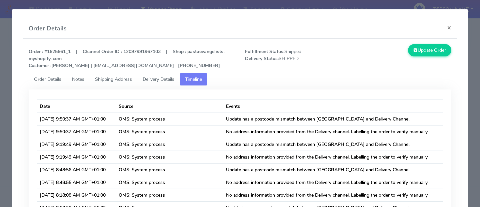  I want to click on span: Delivery Details, so click(158, 79).